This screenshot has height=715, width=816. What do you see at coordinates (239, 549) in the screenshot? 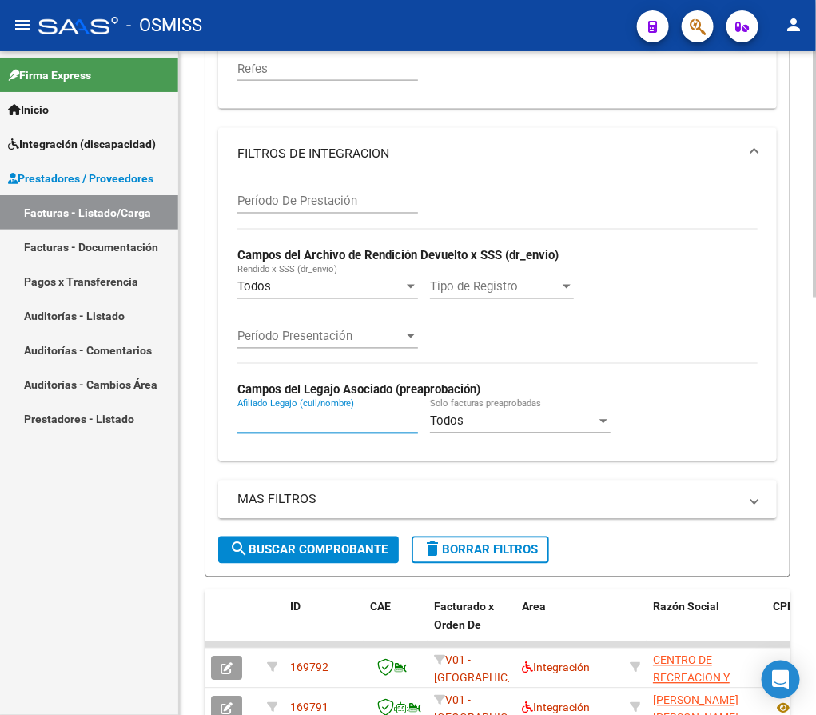
I see `mat-icon: search` at bounding box center [239, 549].